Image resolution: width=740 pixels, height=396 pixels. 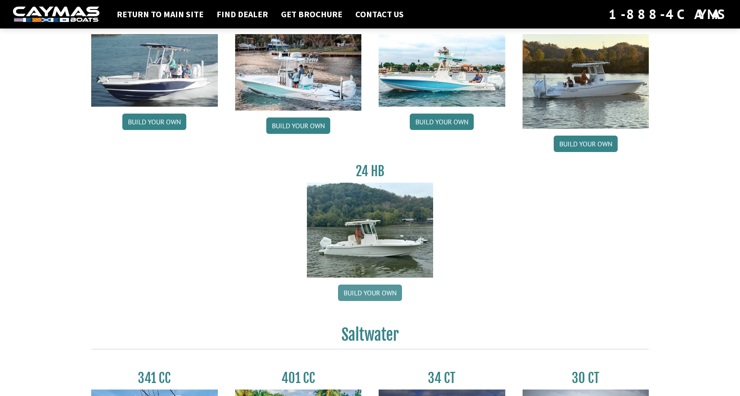 What do you see at coordinates (586, 378) in the screenshot?
I see `h3: 30 CT` at bounding box center [586, 378].